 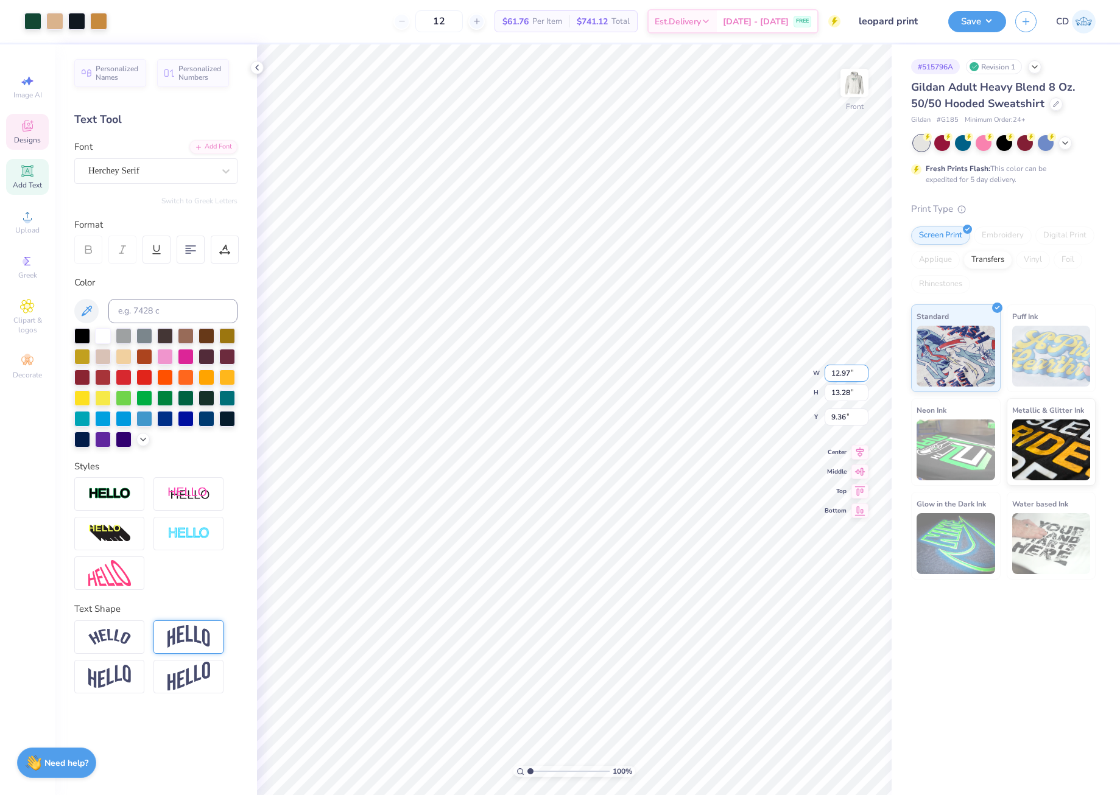 I want to click on div: Styles, so click(x=156, y=466).